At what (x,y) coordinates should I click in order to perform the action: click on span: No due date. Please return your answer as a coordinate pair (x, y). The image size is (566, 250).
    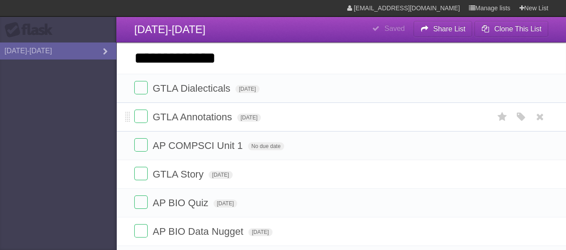
    Looking at the image, I should click on (266, 146).